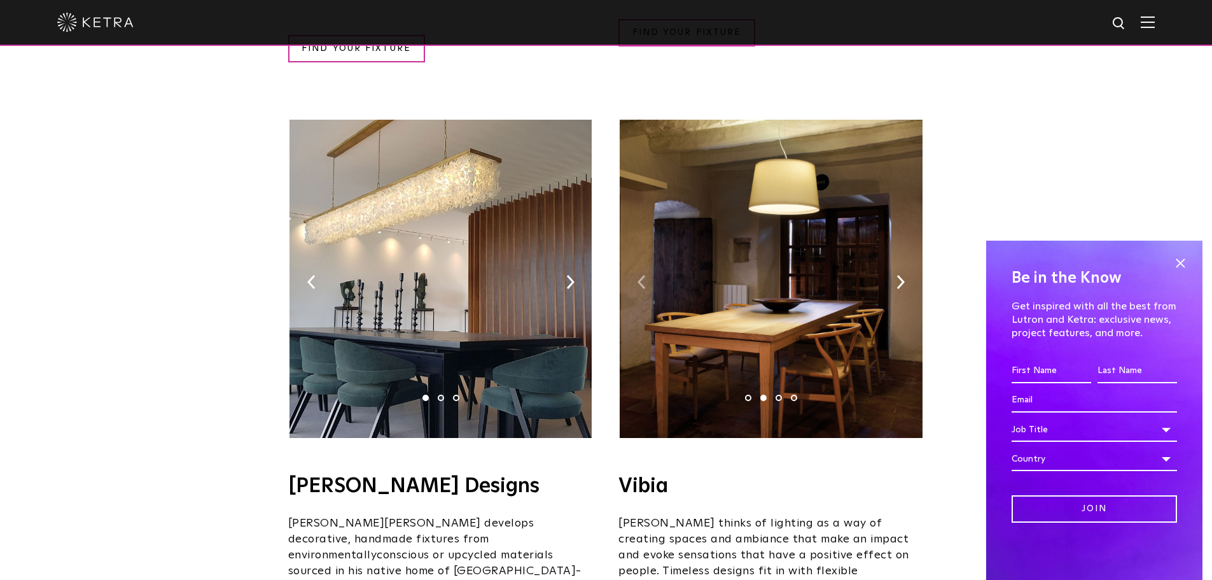 This screenshot has height=580, width=1212. What do you see at coordinates (1095, 278) in the screenshot?
I see `h4: Be in the Know` at bounding box center [1095, 278].